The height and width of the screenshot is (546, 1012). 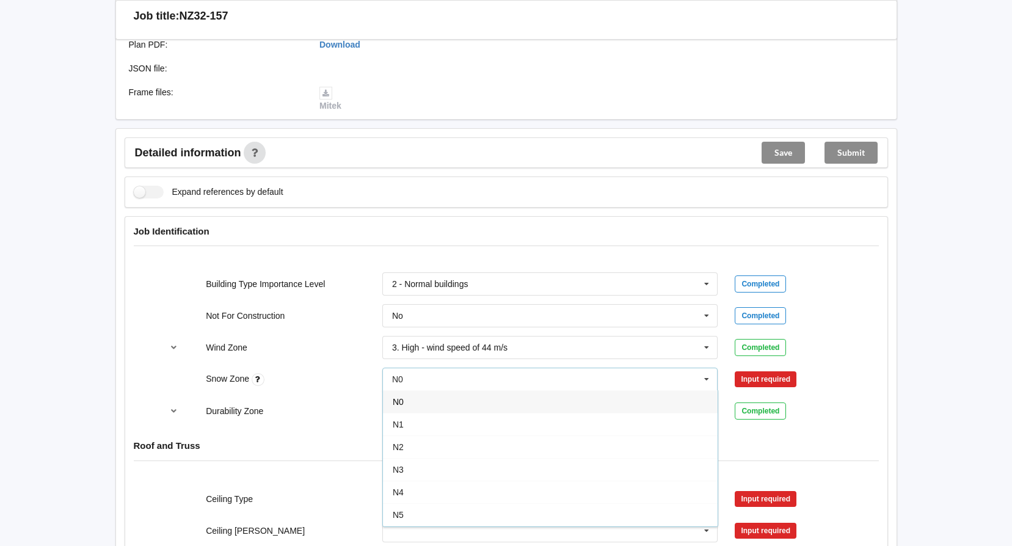 What do you see at coordinates (156, 16) in the screenshot?
I see `h3: Job title:` at bounding box center [156, 16].